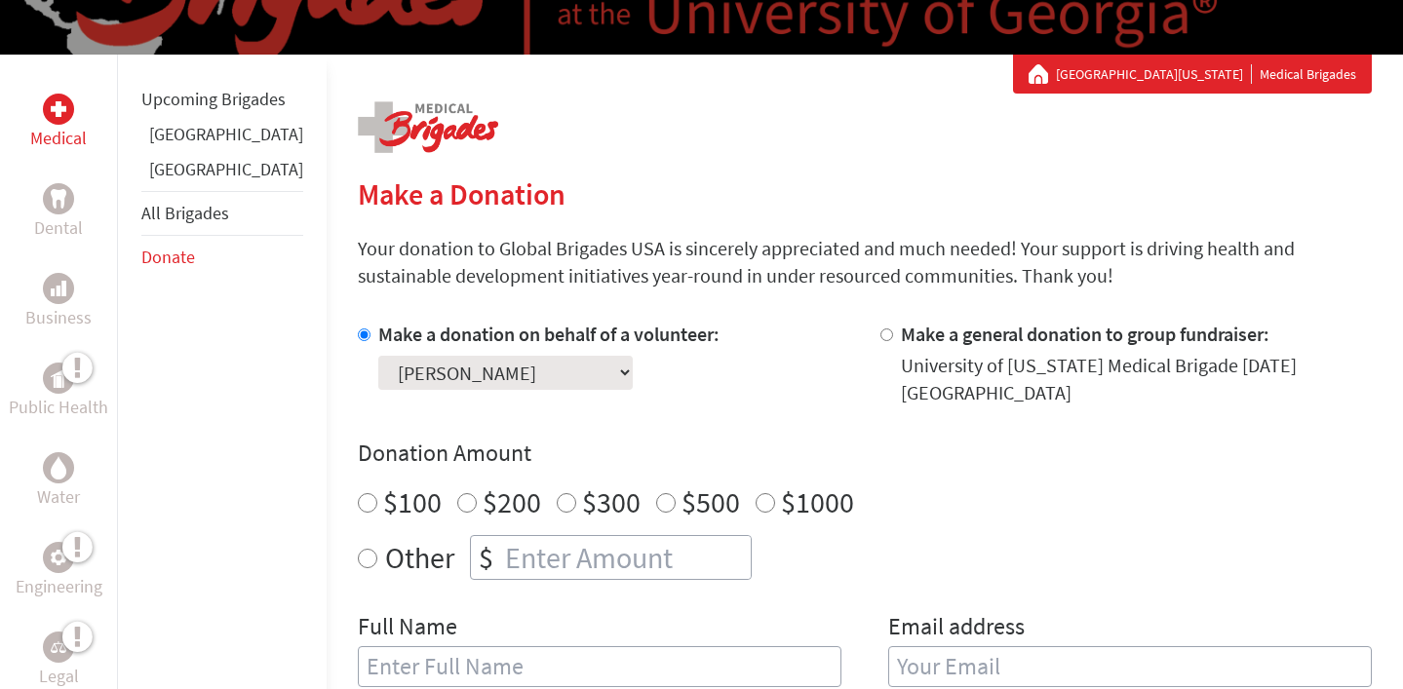  What do you see at coordinates (59, 109) in the screenshot?
I see `img: Medical` at bounding box center [59, 109].